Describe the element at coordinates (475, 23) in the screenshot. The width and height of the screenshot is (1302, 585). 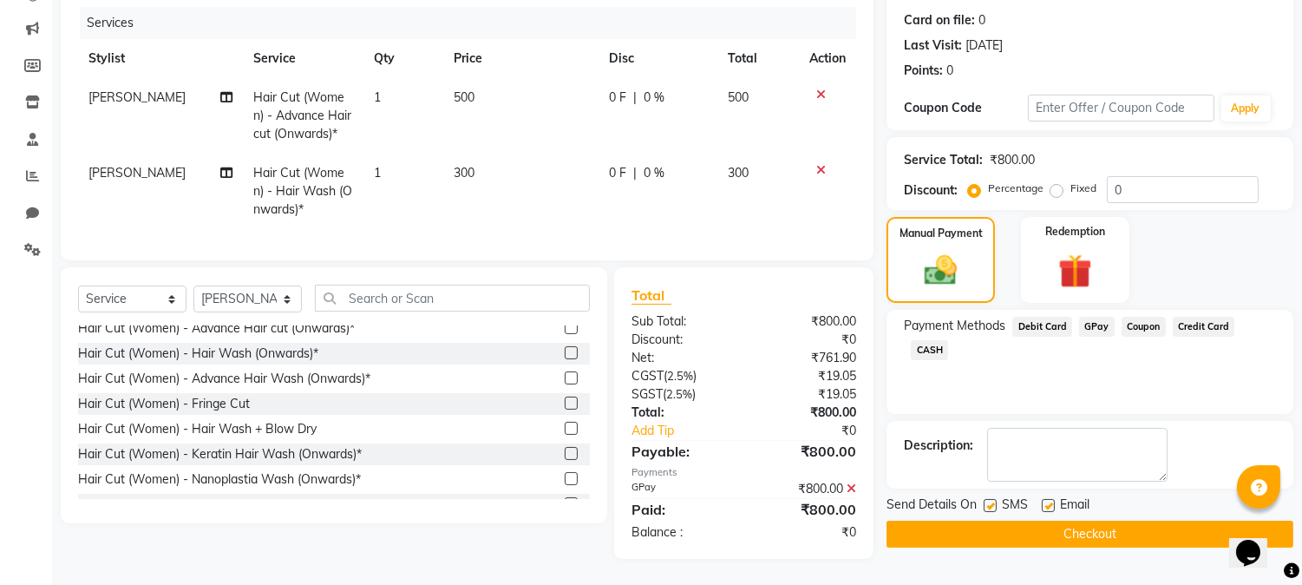
I see `div: Services` at that location.